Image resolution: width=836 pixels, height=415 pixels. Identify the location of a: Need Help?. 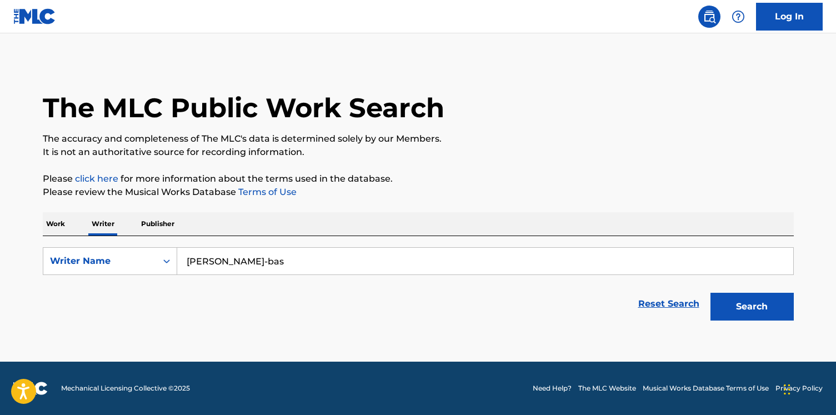
(552, 388).